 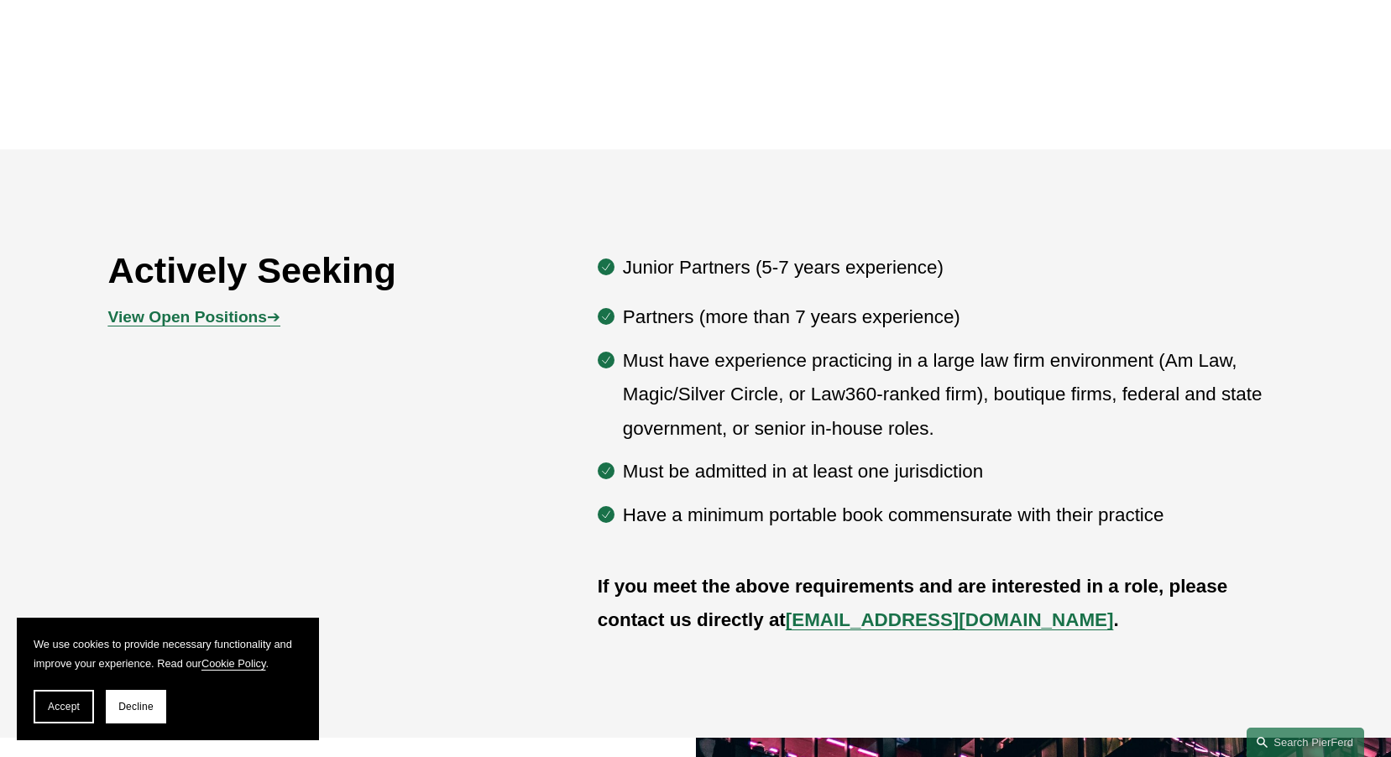 I want to click on p: Must be admitted in at least one jurisdiction, so click(x=953, y=472).